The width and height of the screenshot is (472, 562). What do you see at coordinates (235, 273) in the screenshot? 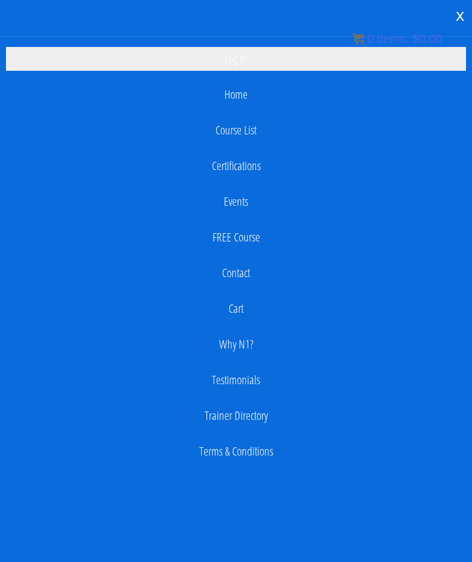
I see `a: Contact` at bounding box center [235, 273].